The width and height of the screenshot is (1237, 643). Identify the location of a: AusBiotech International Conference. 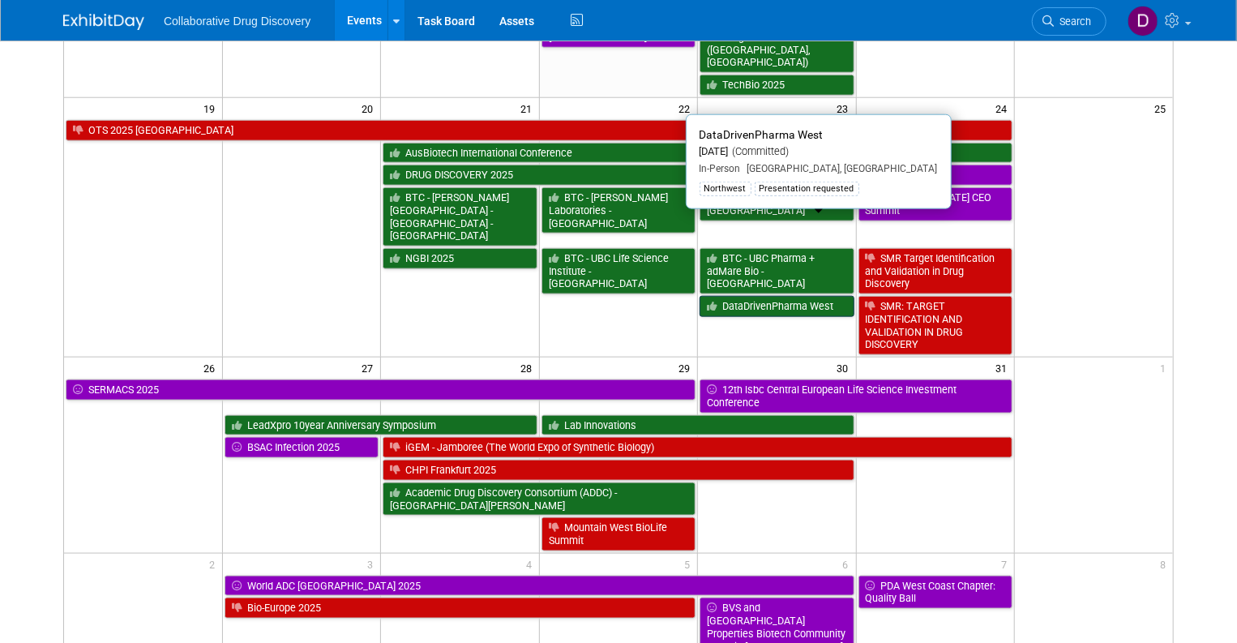
(697, 153).